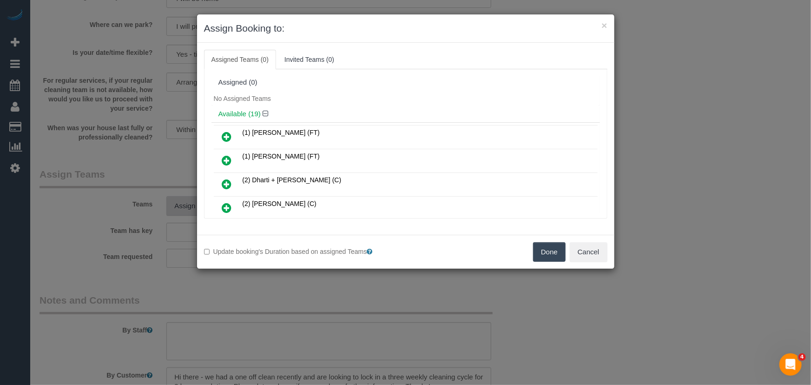 This screenshot has height=385, width=811. I want to click on button: Cancel, so click(588, 252).